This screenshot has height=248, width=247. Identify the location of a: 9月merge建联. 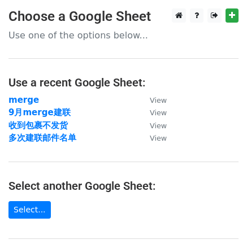
(40, 113).